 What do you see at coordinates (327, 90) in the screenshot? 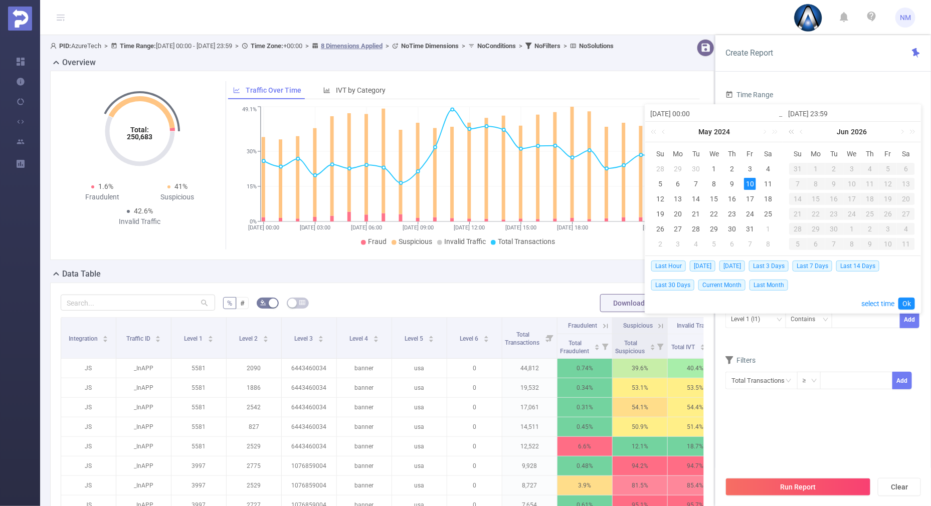
I see `i: icon: bar-chart` at bounding box center [327, 90].